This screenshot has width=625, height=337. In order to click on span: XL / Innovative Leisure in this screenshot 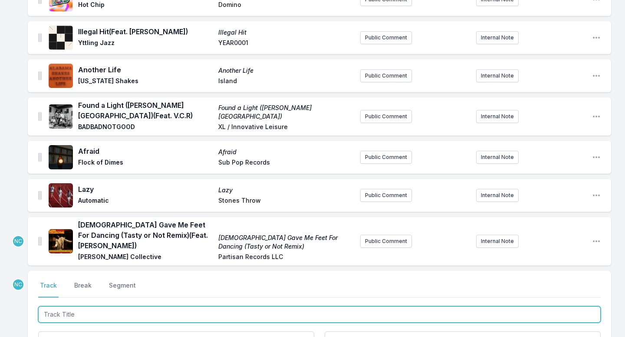, I will do `click(285, 128)`.